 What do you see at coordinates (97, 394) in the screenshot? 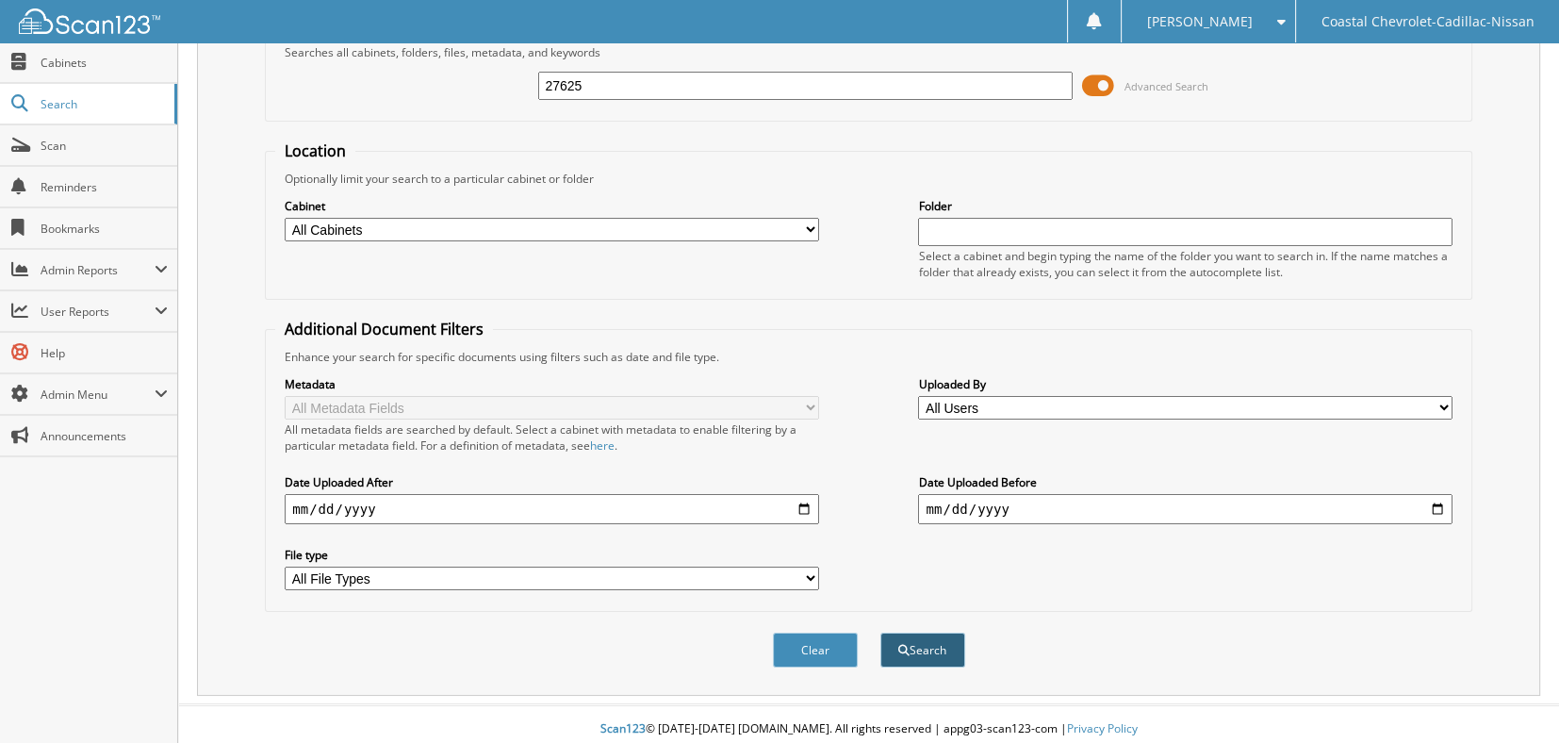
I see `span: Admin Menu` at bounding box center [97, 394].